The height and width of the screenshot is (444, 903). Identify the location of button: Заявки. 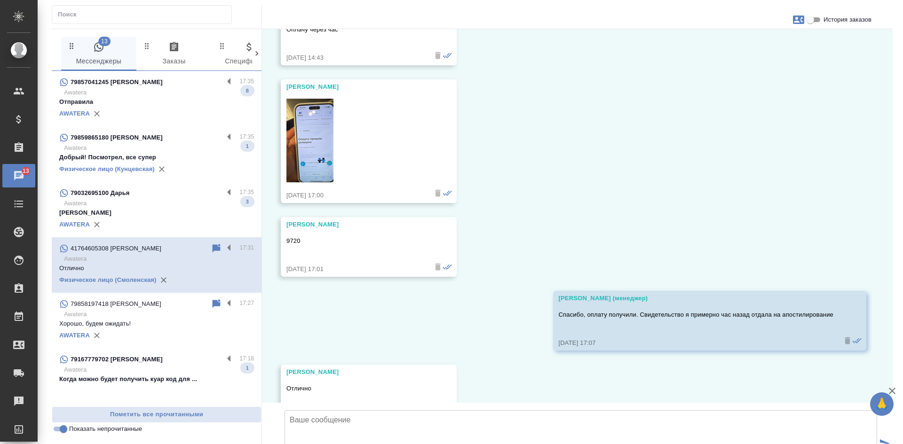
(798, 20).